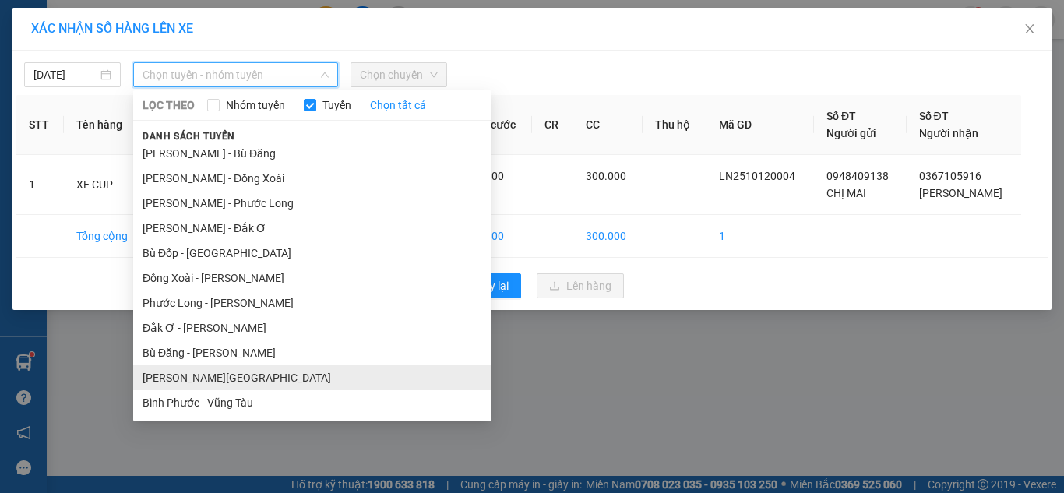  Describe the element at coordinates (65, 75) in the screenshot. I see `input: 12/10/2025` at that location.